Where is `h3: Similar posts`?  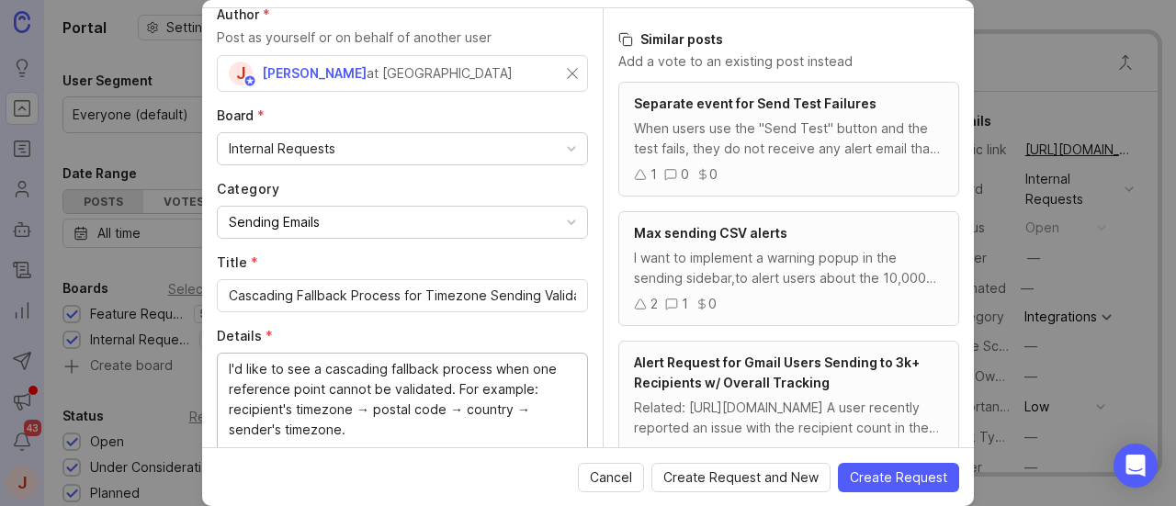 h3: Similar posts is located at coordinates (788, 39).